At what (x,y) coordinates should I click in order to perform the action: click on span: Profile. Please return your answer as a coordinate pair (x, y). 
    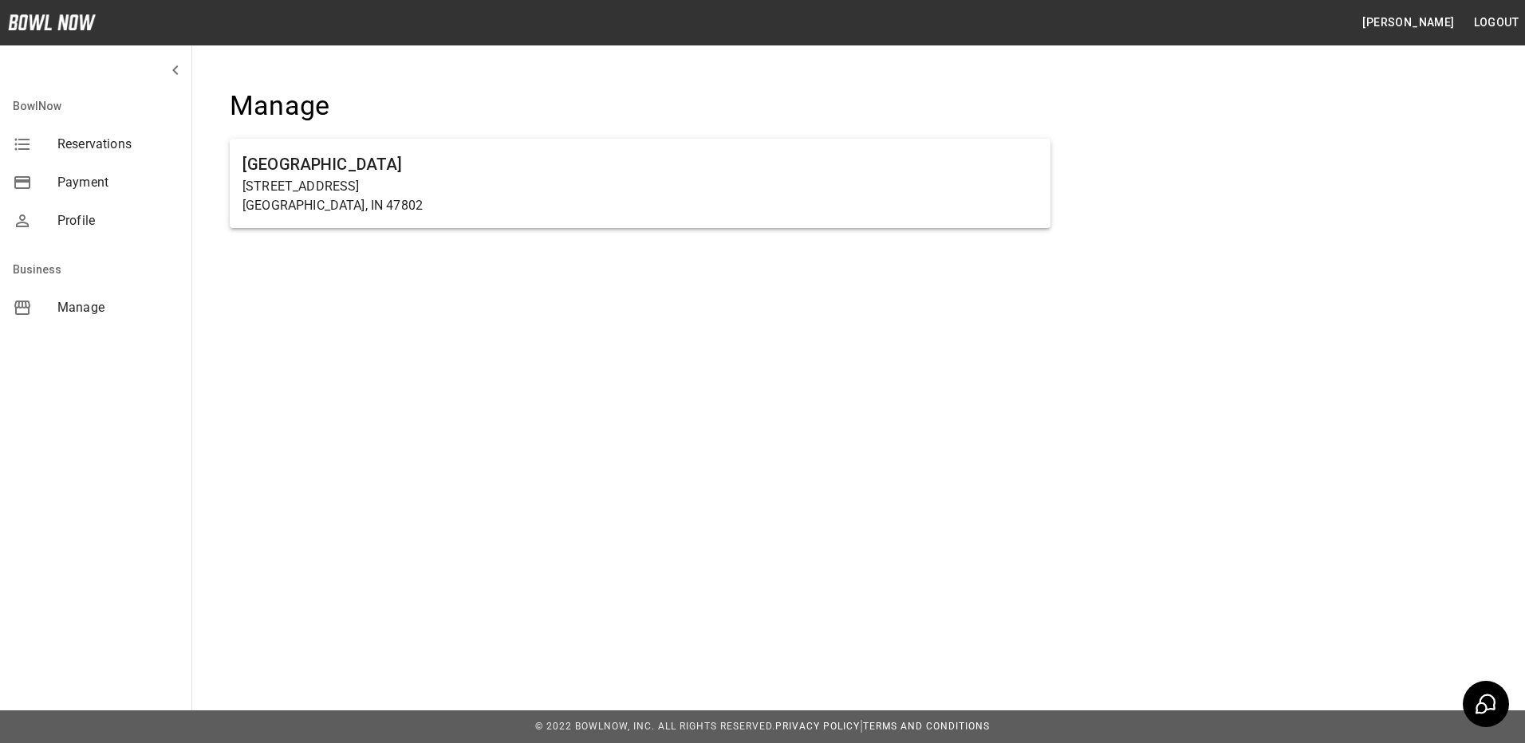
    Looking at the image, I should click on (118, 221).